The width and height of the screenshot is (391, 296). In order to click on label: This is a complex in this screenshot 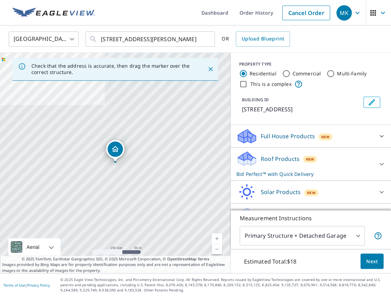, I will do `click(270, 84)`.